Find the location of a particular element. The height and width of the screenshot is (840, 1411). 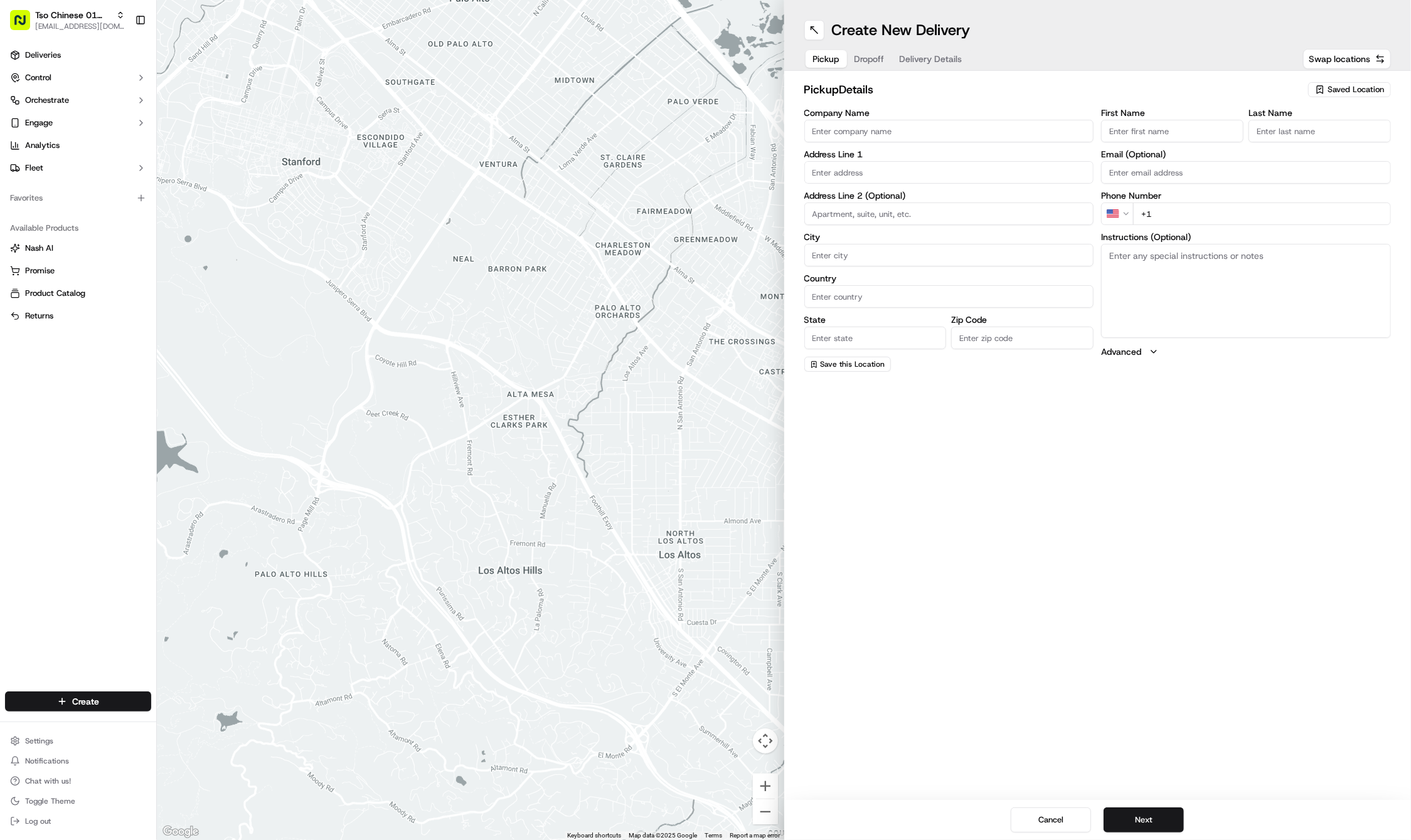

label: First Name is located at coordinates (1172, 113).